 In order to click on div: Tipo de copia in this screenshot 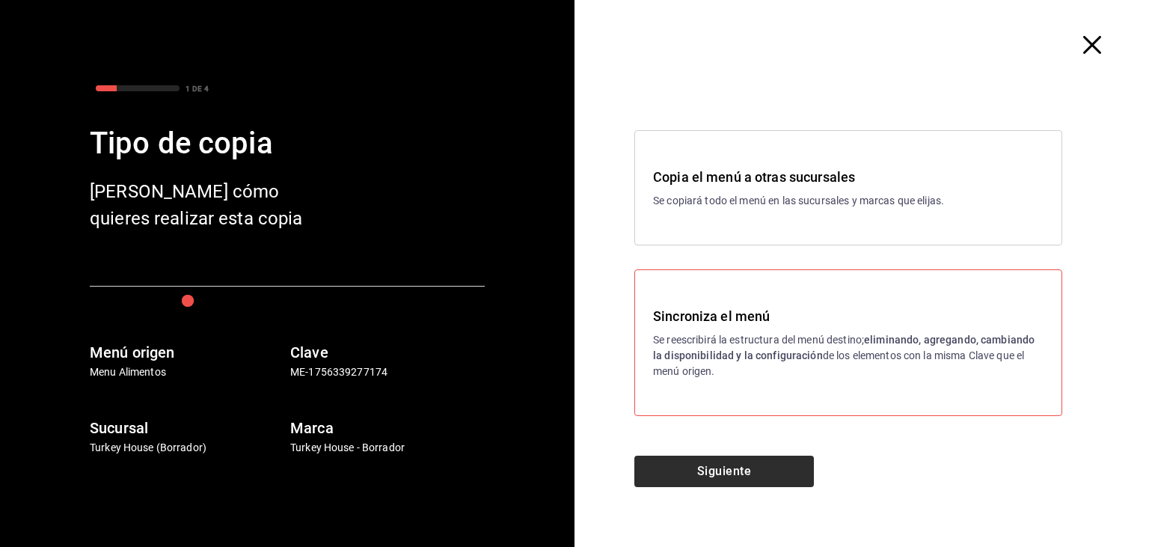, I will do `click(287, 144)`.